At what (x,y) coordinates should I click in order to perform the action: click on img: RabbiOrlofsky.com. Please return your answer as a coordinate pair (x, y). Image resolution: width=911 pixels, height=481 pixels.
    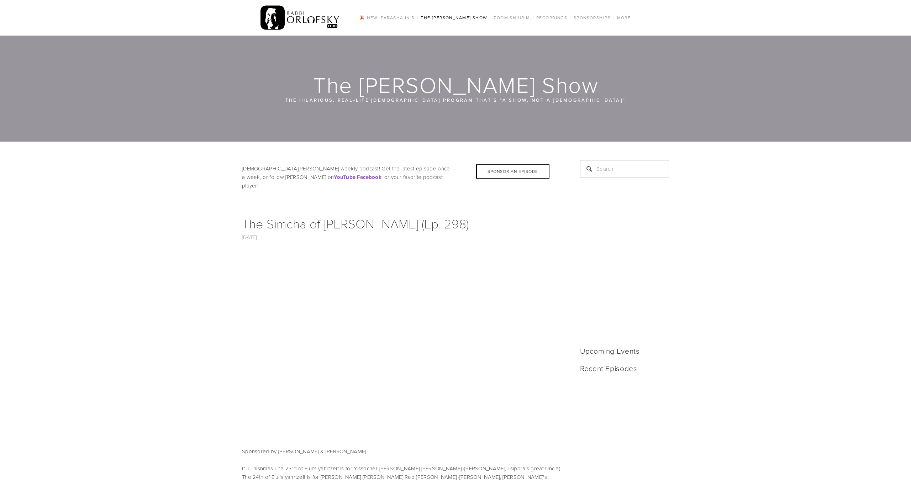
    Looking at the image, I should click on (300, 18).